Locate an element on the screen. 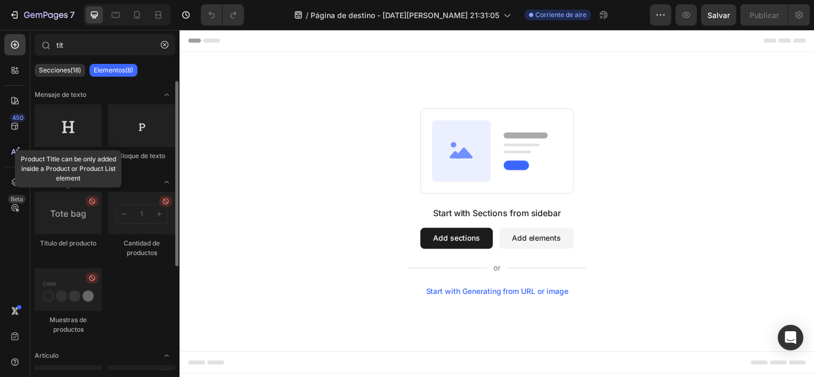 The height and width of the screenshot is (377, 814). div: Bloque de texto is located at coordinates (142, 156).